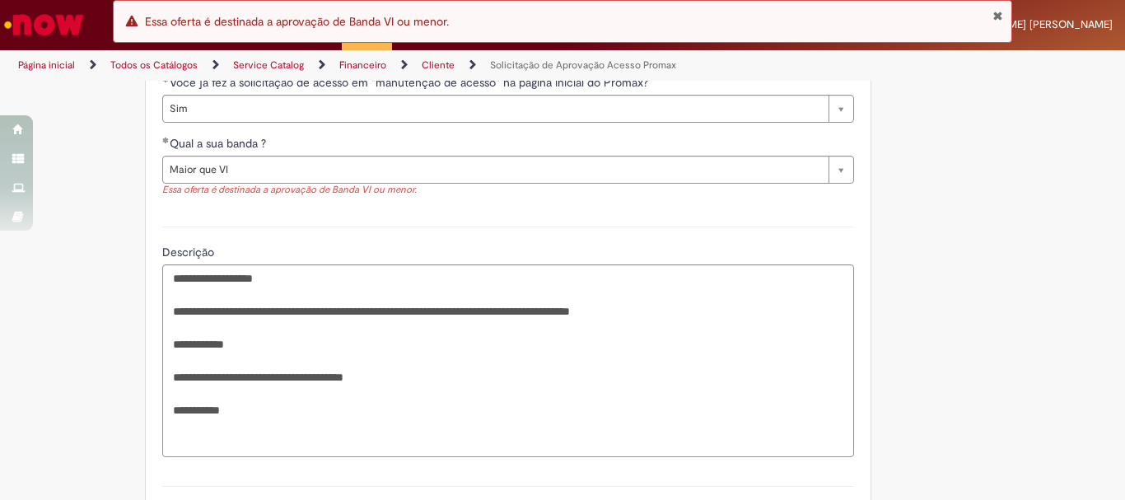 This screenshot has width=1125, height=500. I want to click on span: Maior que VI, so click(495, 170).